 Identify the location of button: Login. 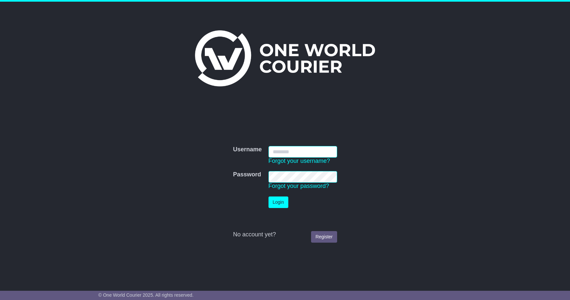
(278, 202).